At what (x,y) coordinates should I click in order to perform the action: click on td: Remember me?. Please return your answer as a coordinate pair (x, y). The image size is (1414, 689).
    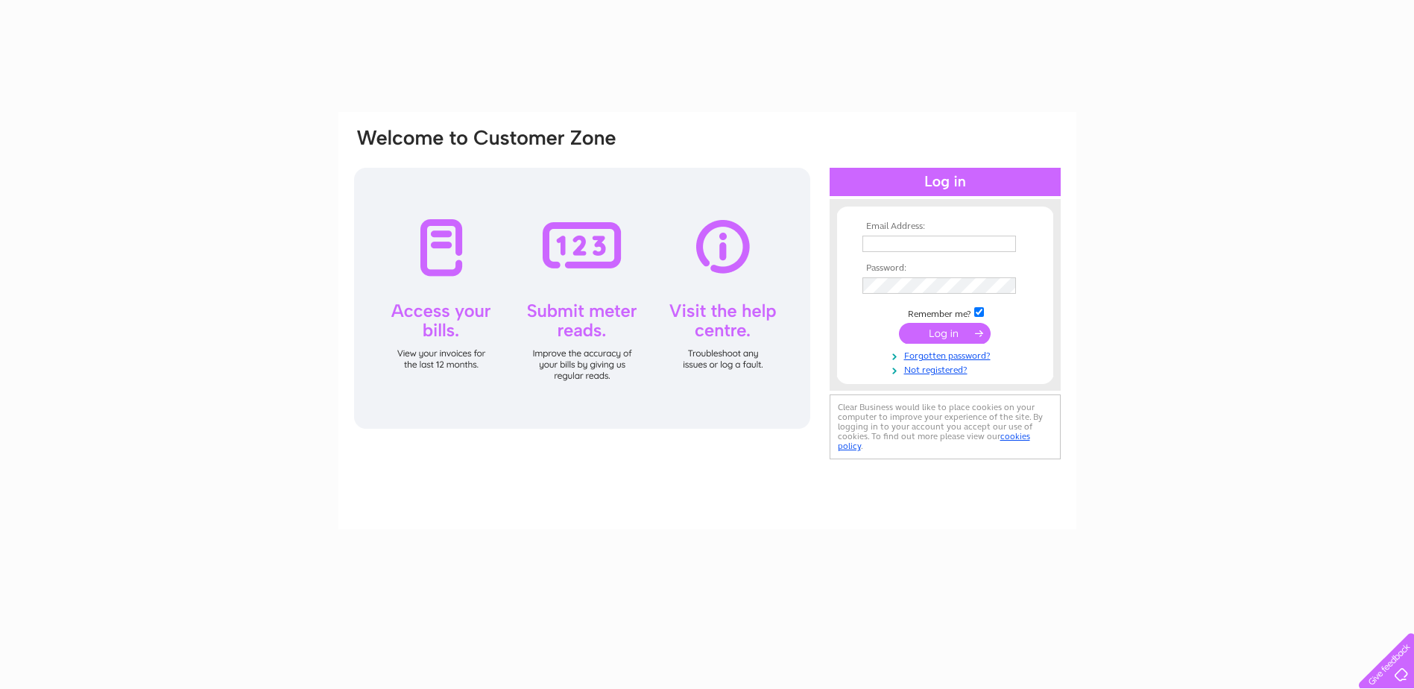
    Looking at the image, I should click on (945, 312).